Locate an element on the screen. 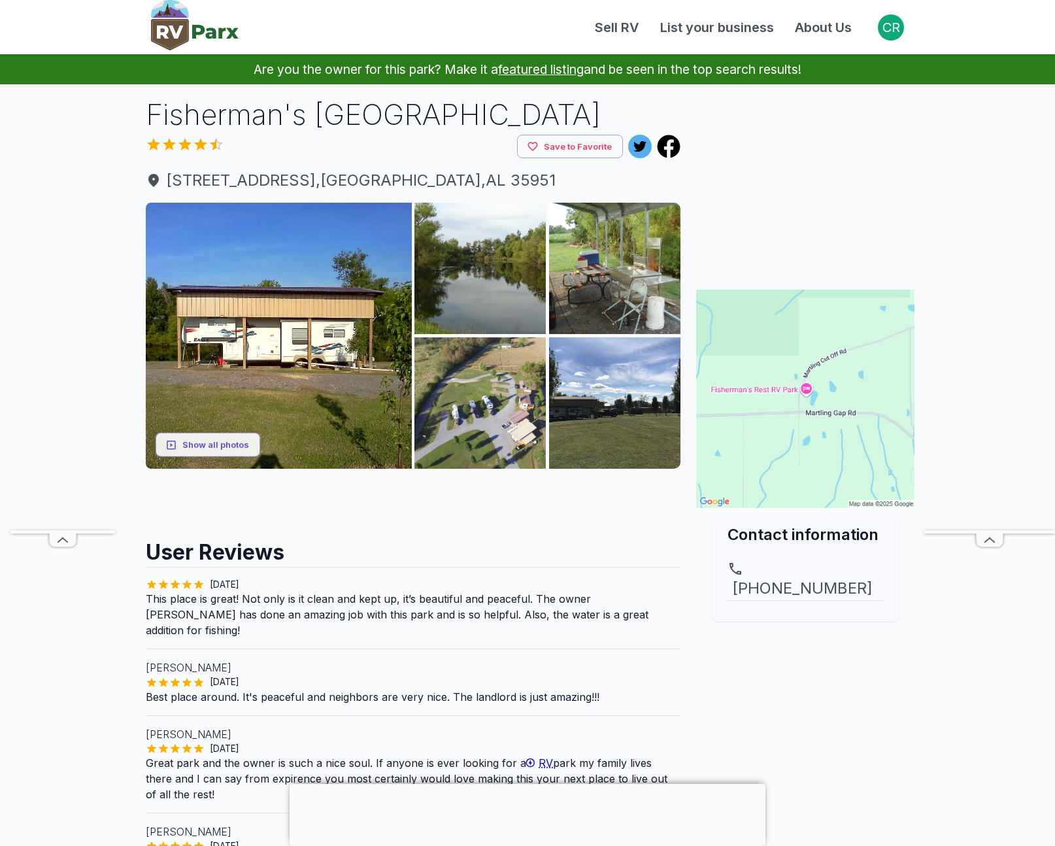  img: AAcXr8qP0P7snxAofQeDFtC5R8ybWrkoDmrhN20sGw76VG1T8TodgVruXWWUCT_omDu2LCmtSE5IbfC1z5bgH0XaXNcpREWbu... is located at coordinates (480, 268).